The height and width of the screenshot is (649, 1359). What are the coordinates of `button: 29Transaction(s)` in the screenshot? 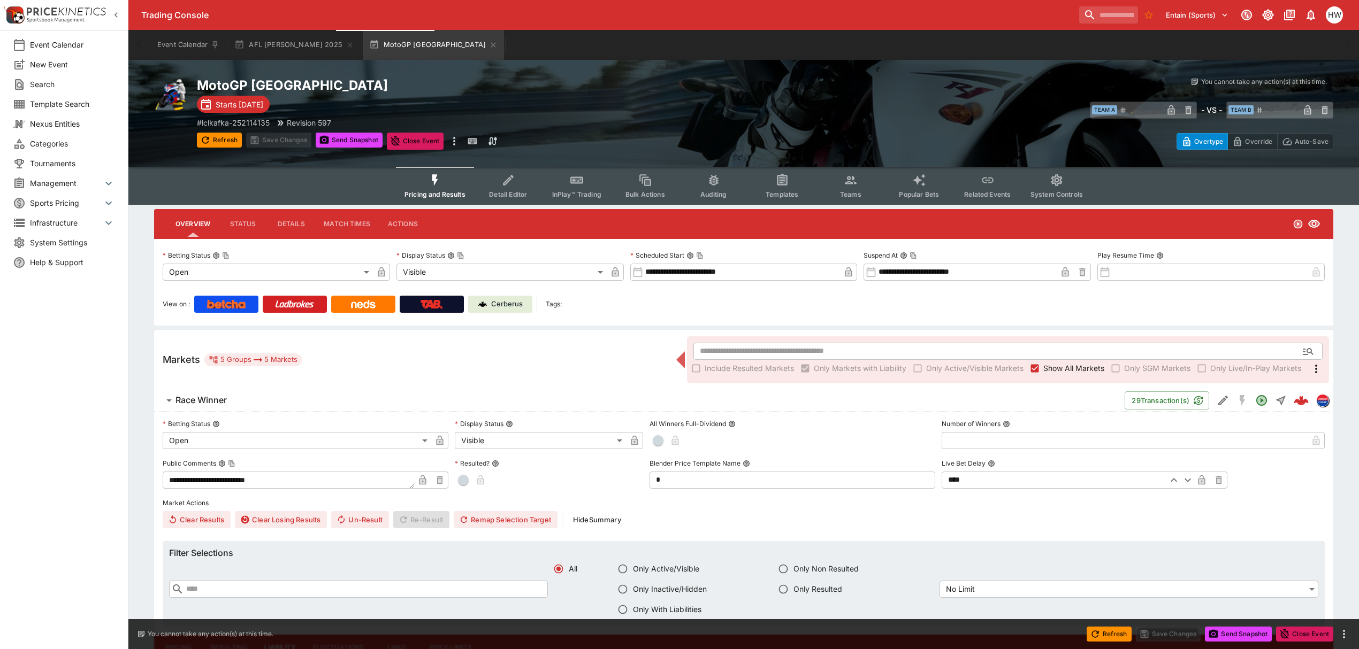 It's located at (1167, 401).